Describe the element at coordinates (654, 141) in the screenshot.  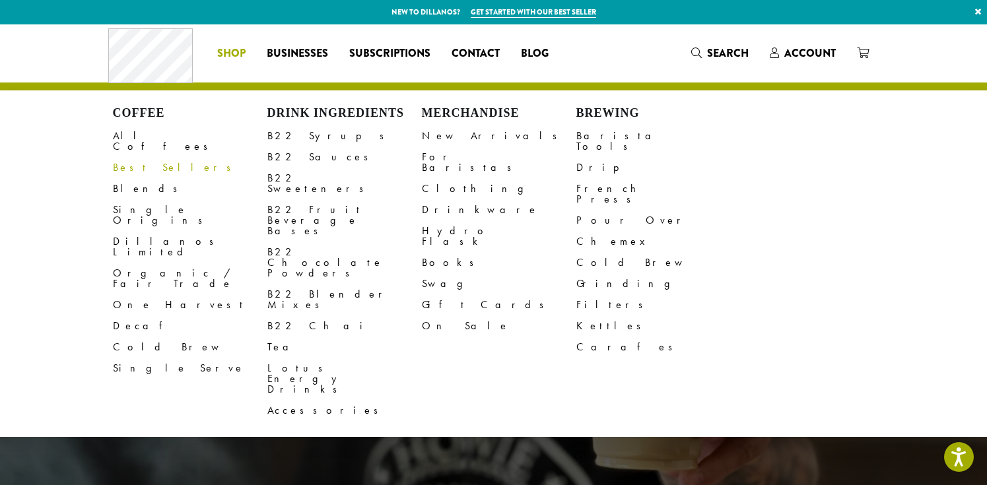
I see `a: Barista Tools` at that location.